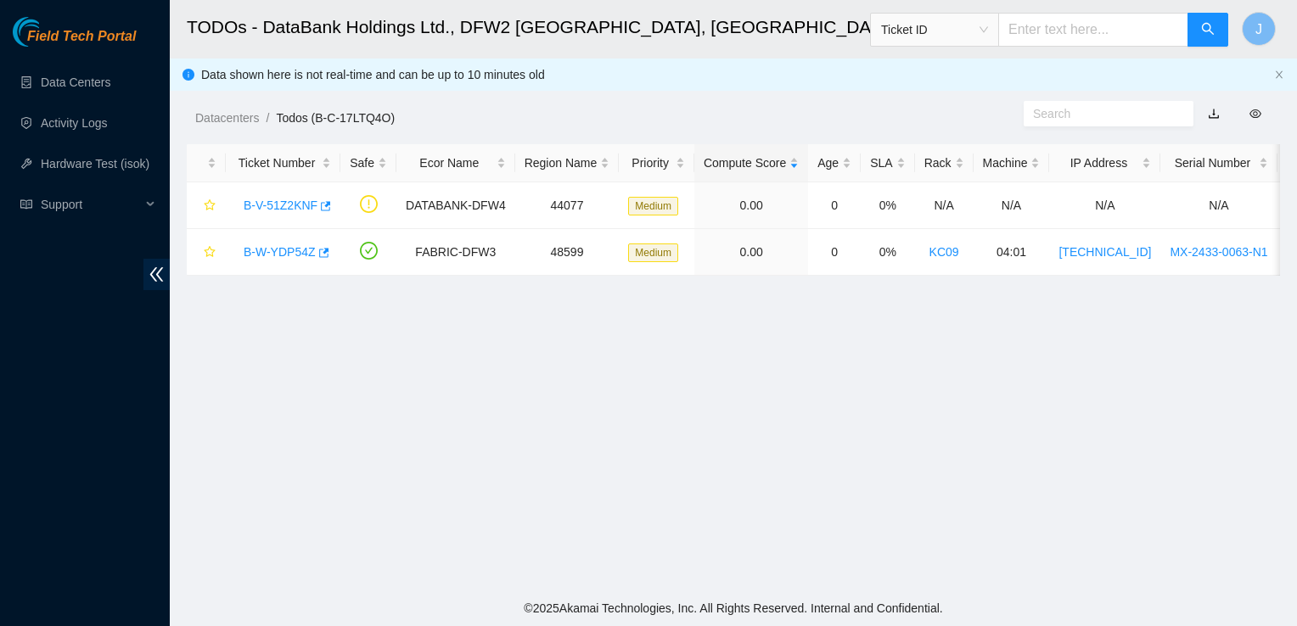  I want to click on td: 48599, so click(567, 252).